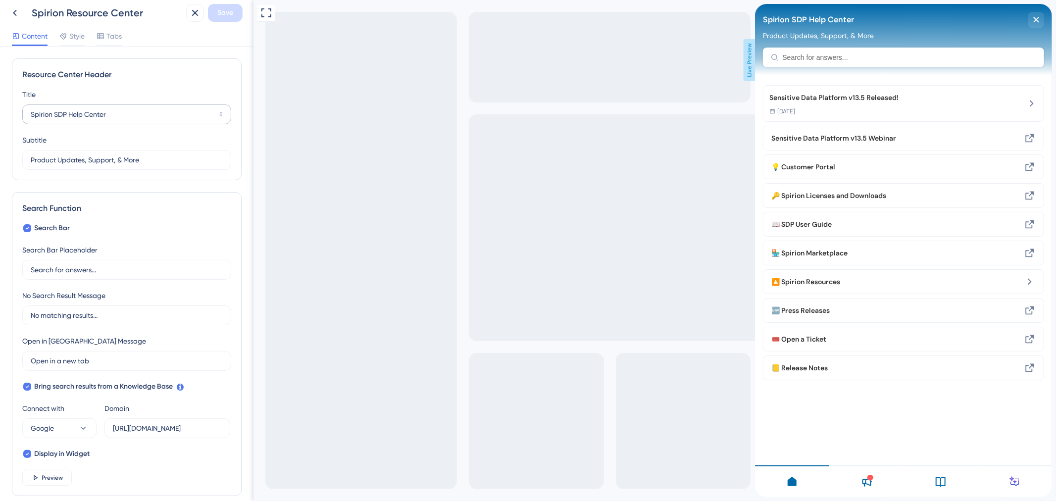  What do you see at coordinates (127, 75) in the screenshot?
I see `div: Resource Center Header` at bounding box center [127, 75].